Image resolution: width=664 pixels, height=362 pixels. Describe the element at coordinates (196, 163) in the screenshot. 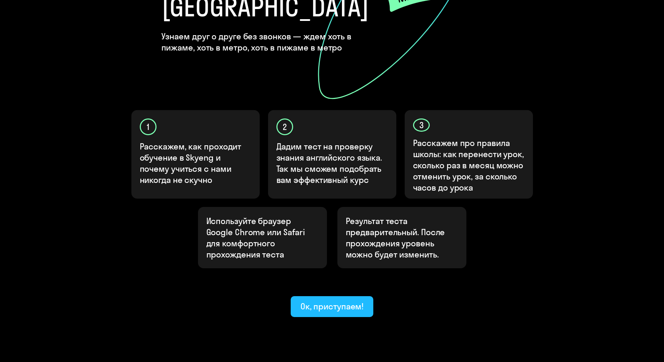

I see `p: Расскажем, как проходит обучение в Skyeng и почему учиться с нами никогда не скучно` at that location.